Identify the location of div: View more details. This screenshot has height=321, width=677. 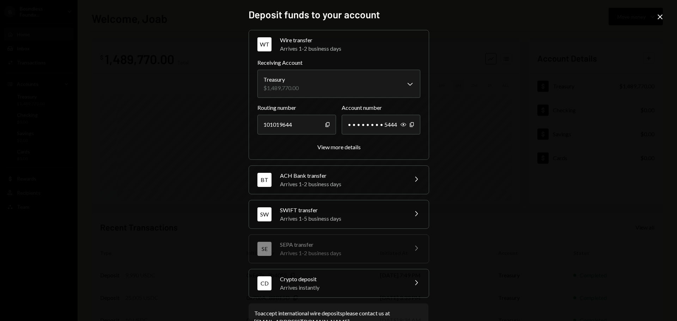
(339, 147).